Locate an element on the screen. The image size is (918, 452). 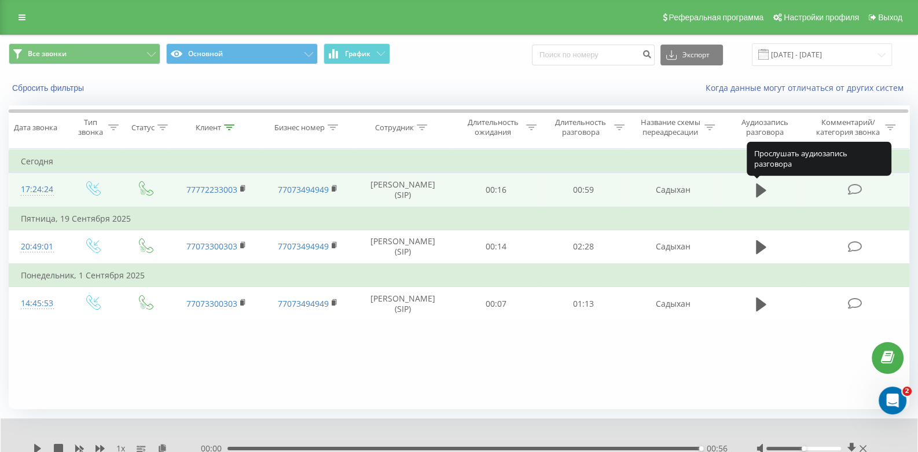
td: 01:13 is located at coordinates (583, 304).